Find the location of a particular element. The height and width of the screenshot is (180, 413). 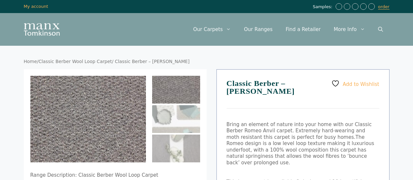

a: More Info is located at coordinates (349, 29).